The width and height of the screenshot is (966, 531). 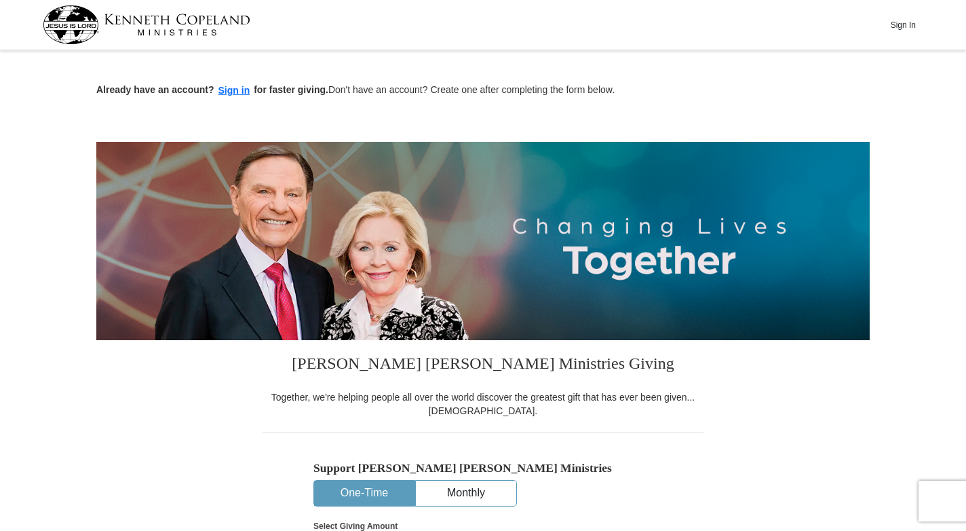 What do you see at coordinates (483, 404) in the screenshot?
I see `div: Together, we're helping people all over the world discover the greatest gift that has ever been g...` at bounding box center [483, 404].